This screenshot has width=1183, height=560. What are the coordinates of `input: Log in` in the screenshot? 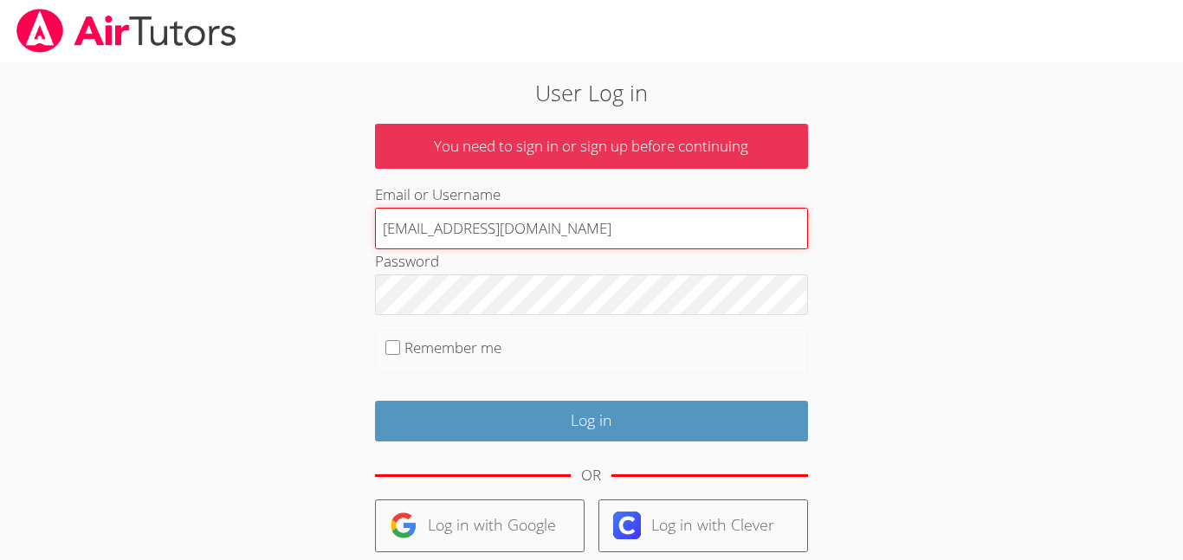 It's located at (592, 421).